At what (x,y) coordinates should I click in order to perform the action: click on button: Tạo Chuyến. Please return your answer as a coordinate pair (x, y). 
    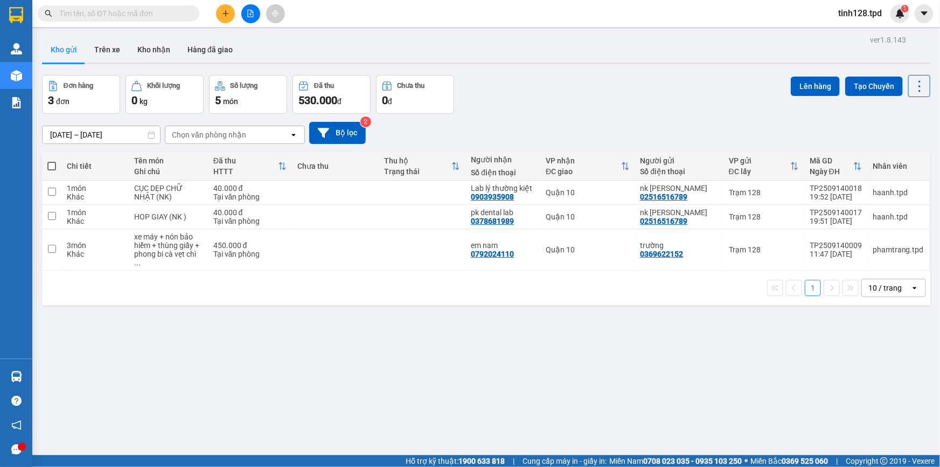
    Looking at the image, I should click on (874, 86).